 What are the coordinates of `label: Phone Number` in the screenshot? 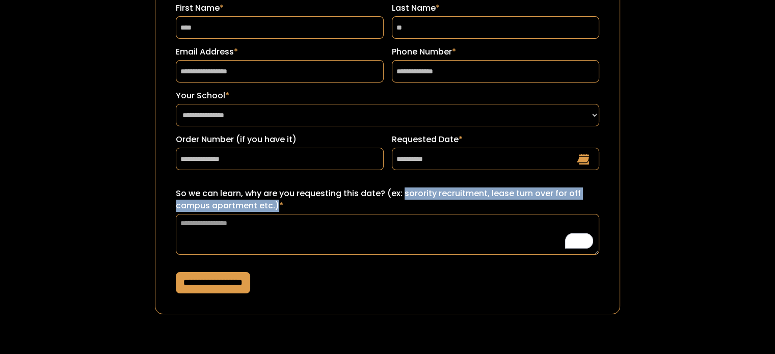 It's located at (495, 52).